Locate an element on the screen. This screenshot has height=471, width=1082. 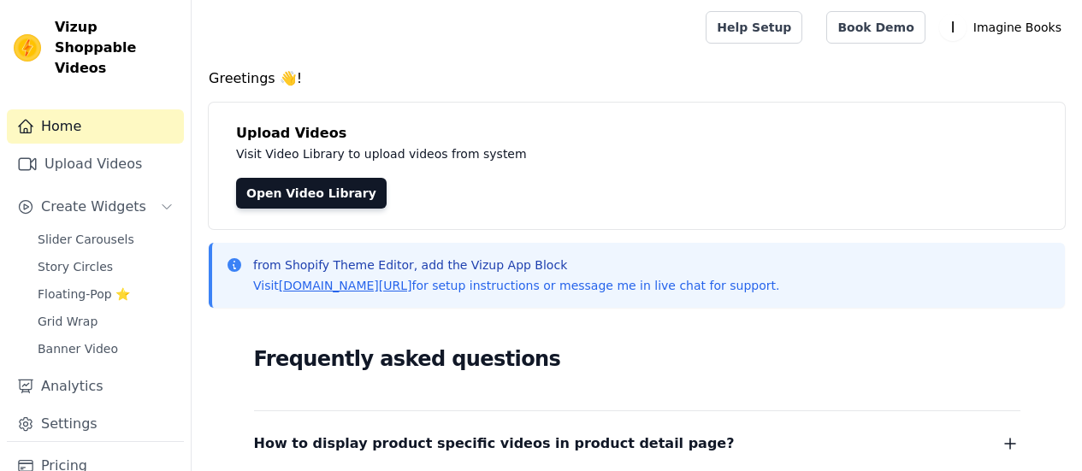
p: Visit for setup instructions or message me in live chat for support. is located at coordinates (516, 286).